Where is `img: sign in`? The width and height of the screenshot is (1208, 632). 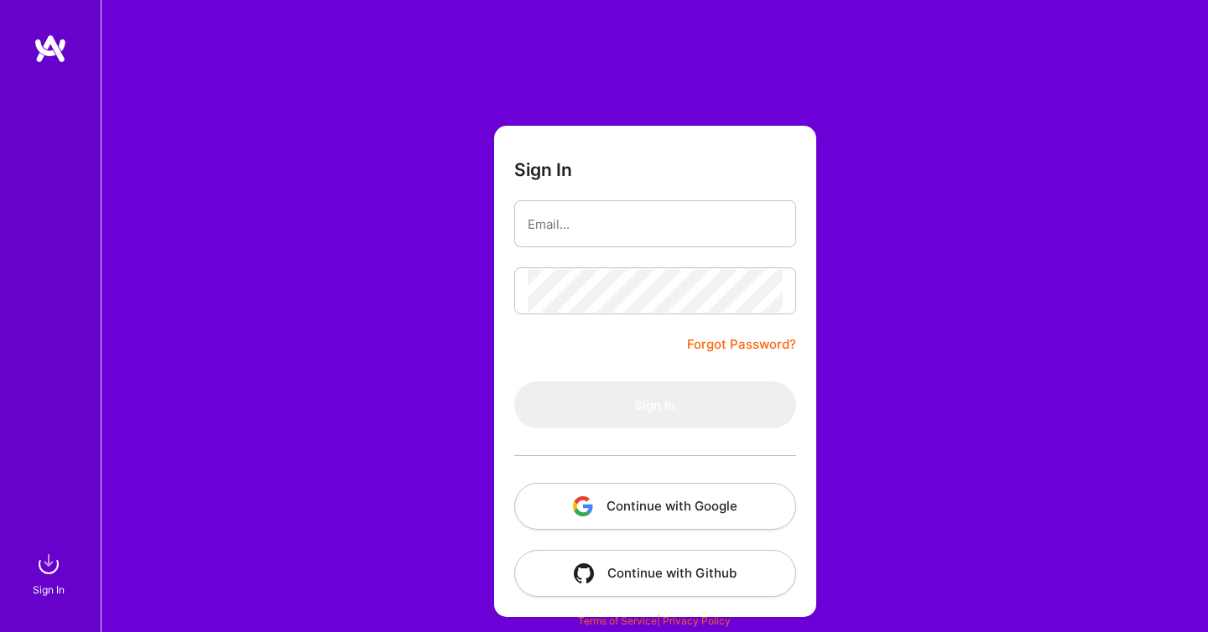
img: sign in is located at coordinates (49, 564).